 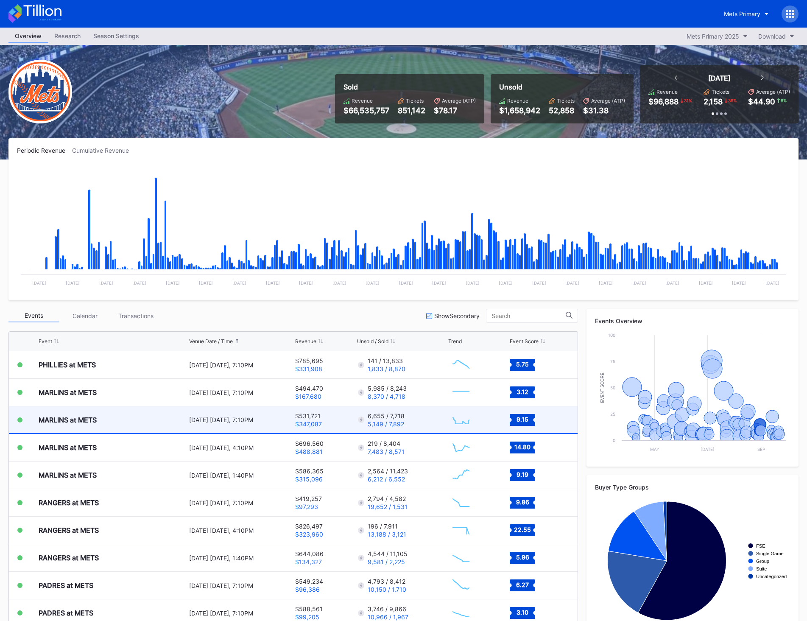 I want to click on div: 2,158, so click(x=713, y=101).